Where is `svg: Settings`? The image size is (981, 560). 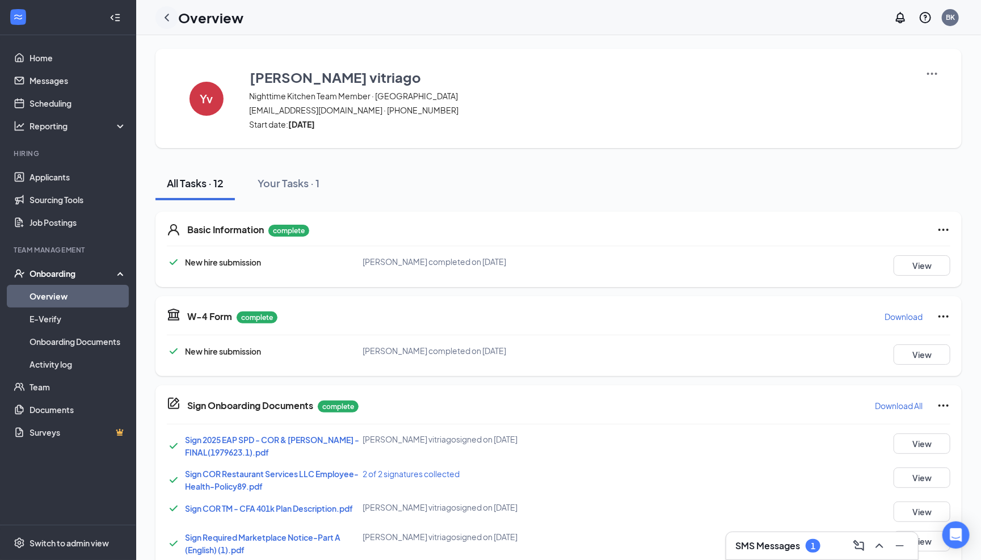 svg: Settings is located at coordinates (19, 543).